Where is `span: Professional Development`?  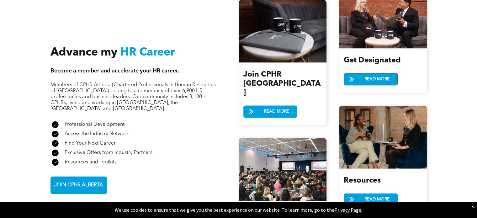
span: Professional Development is located at coordinates (94, 124).